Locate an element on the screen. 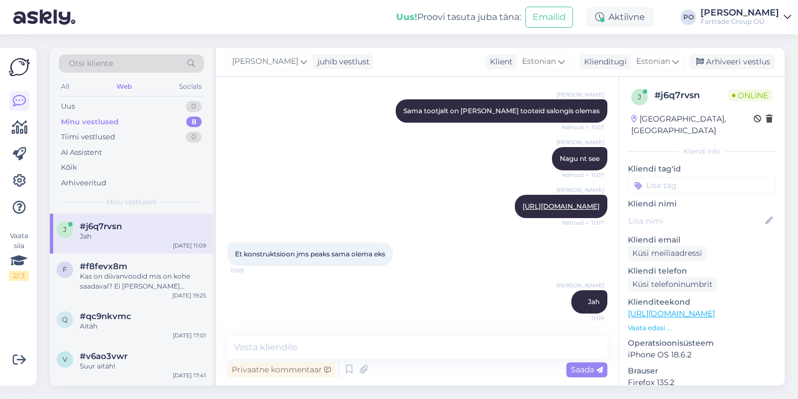 The height and width of the screenshot is (399, 798). div: 2 / 3 is located at coordinates (19, 276).